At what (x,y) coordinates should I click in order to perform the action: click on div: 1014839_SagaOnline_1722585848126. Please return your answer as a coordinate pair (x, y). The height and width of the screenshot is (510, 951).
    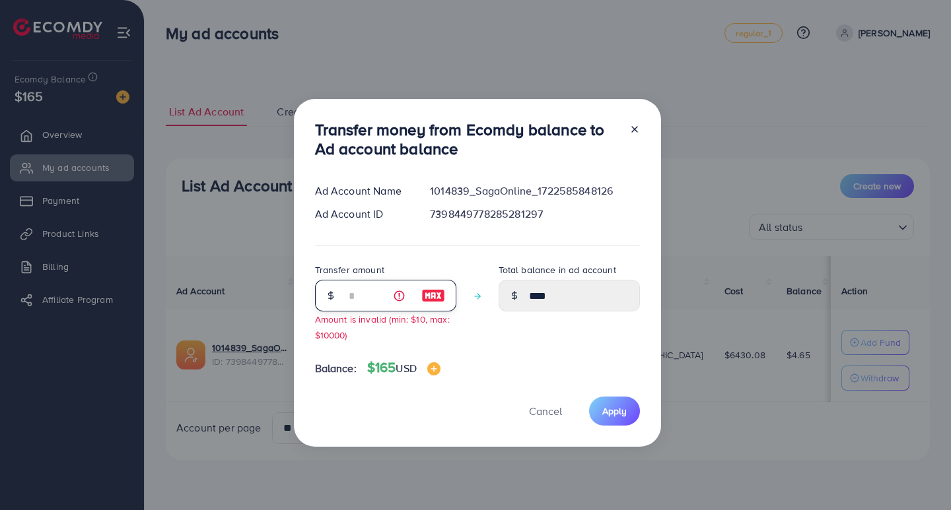
    Looking at the image, I should click on (534, 191).